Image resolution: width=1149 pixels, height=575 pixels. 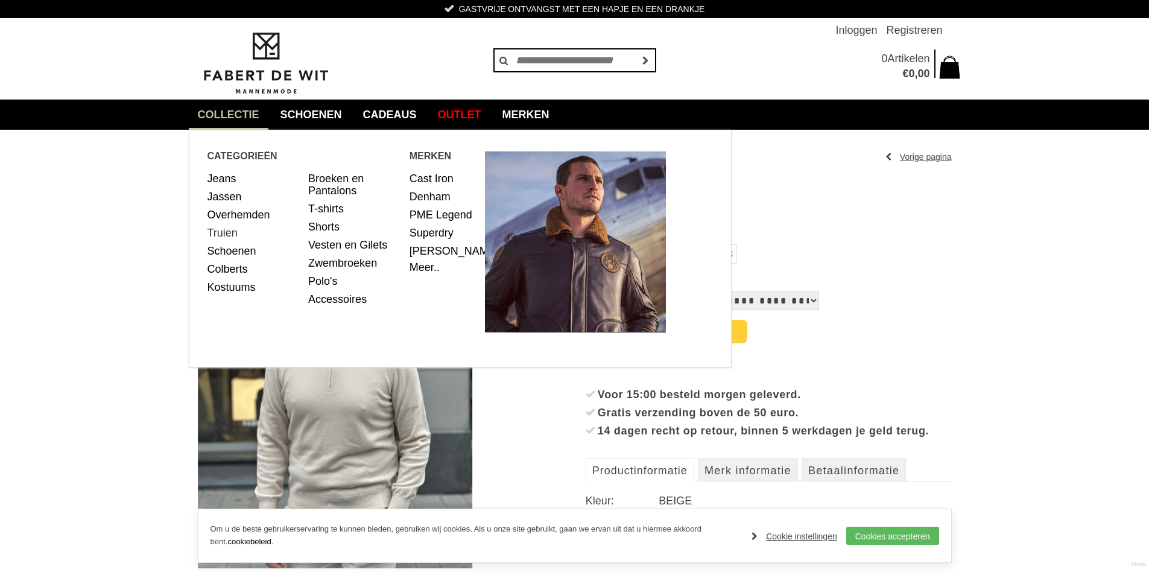 What do you see at coordinates (390, 115) in the screenshot?
I see `a: Cadeaus` at bounding box center [390, 115].